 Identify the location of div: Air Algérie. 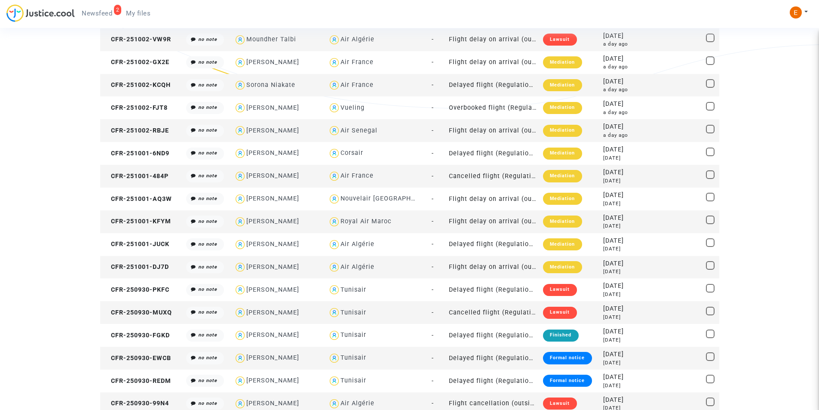
(357, 403).